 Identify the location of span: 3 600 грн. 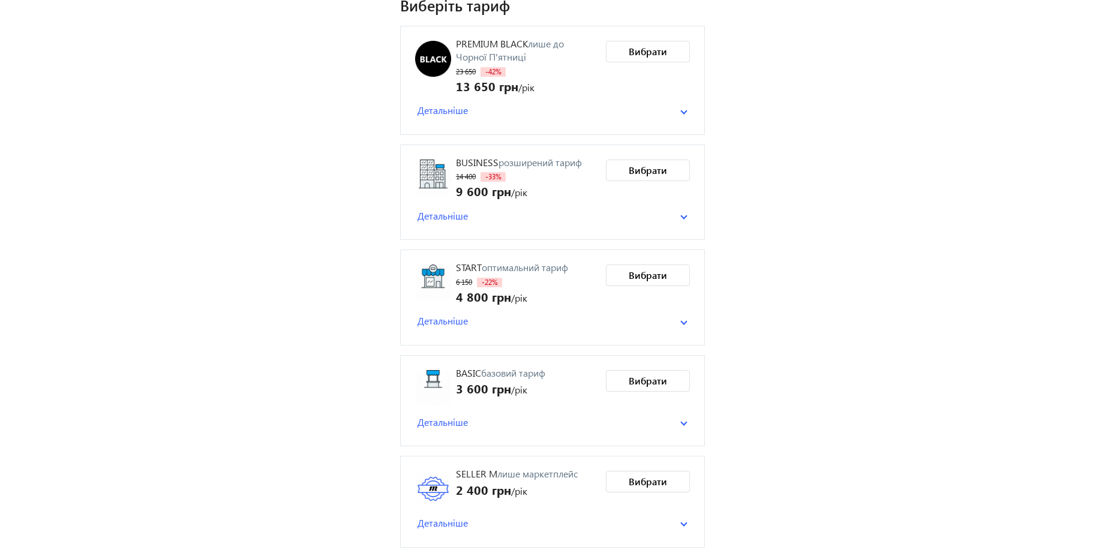
(483, 388).